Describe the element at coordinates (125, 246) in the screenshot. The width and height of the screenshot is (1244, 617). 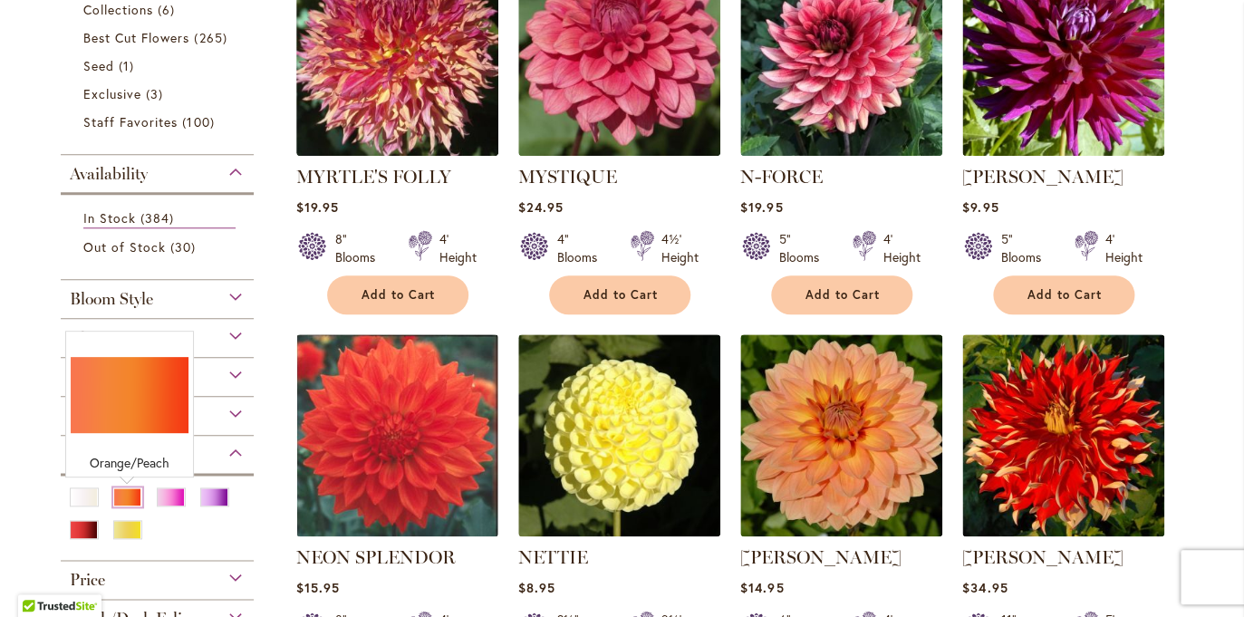
I see `span: Out of Stock` at that location.